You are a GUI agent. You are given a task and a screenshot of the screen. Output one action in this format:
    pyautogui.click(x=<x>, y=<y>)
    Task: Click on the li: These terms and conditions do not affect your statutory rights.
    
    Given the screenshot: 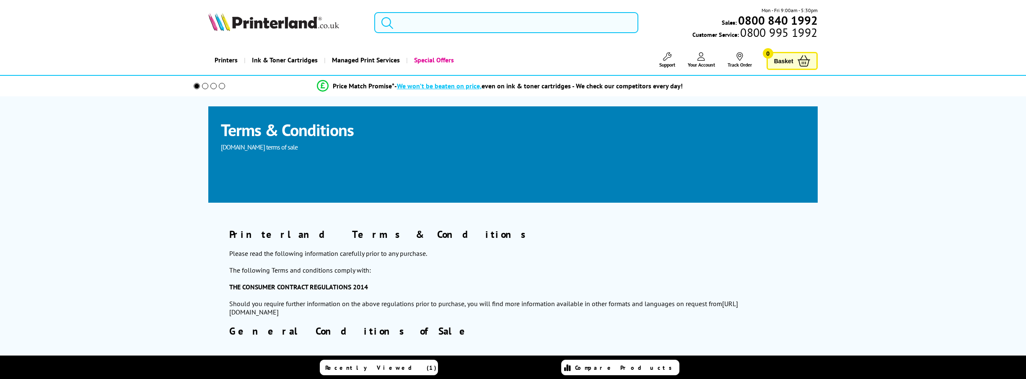 What is the action you would take?
    pyautogui.click(x=498, y=359)
    